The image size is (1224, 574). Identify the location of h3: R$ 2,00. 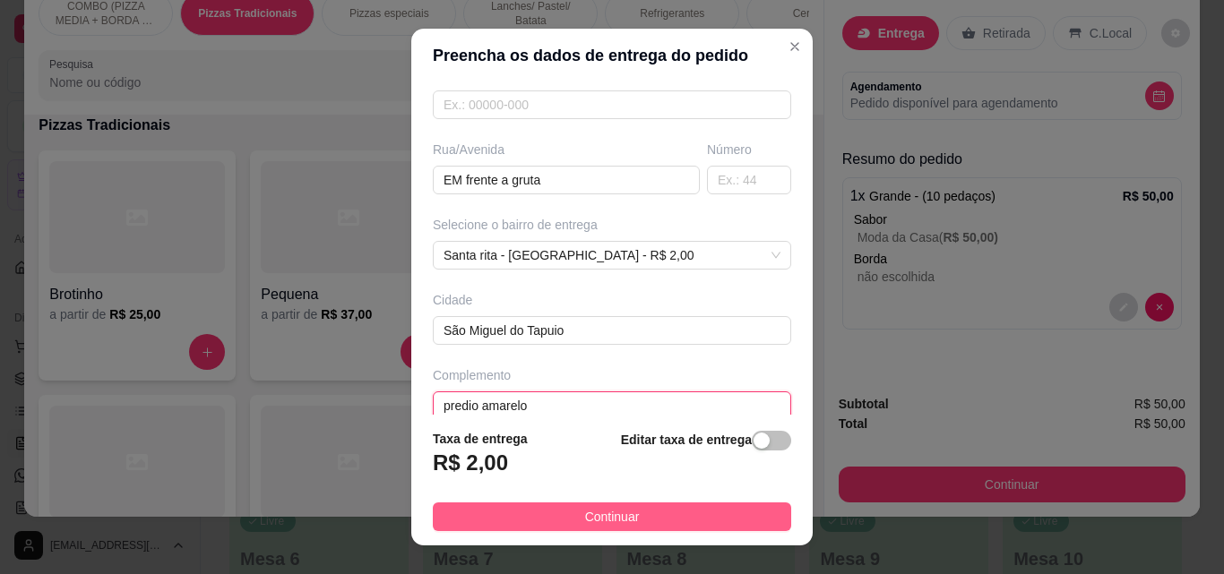
(470, 463).